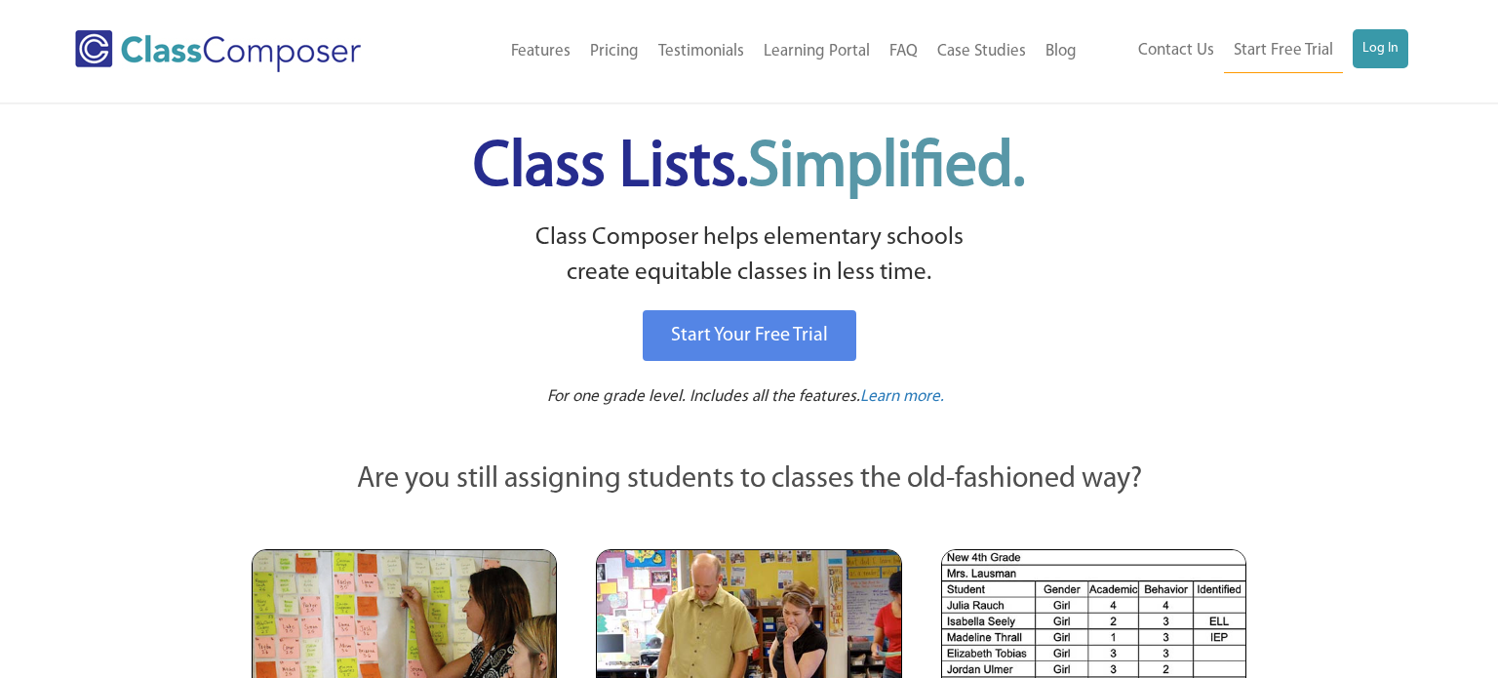 The image size is (1498, 678). Describe the element at coordinates (981, 52) in the screenshot. I see `a: Case Studies` at that location.